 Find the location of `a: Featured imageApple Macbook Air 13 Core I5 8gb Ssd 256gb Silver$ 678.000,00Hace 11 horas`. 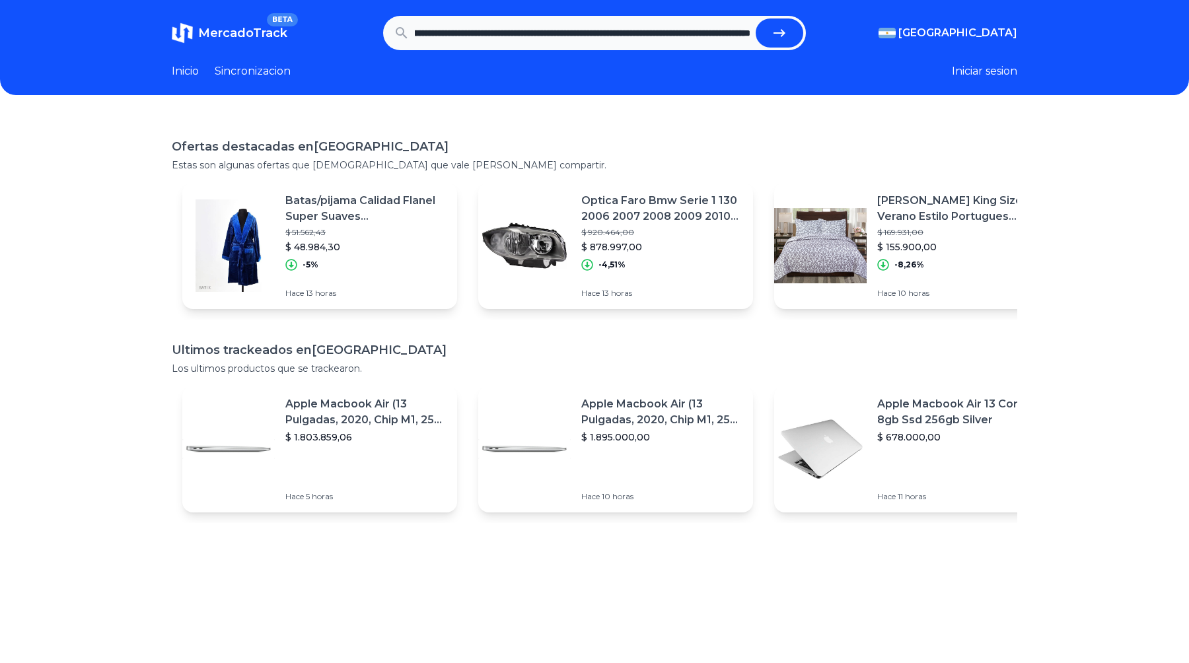

a: Featured imageApple Macbook Air 13 Core I5 8gb Ssd 256gb Silver$ 678.000,00Hace 11 horas is located at coordinates (912, 449).